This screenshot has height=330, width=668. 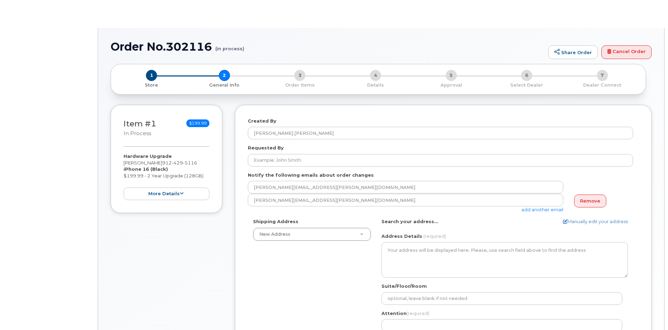 I want to click on label: Shipping Address, so click(x=276, y=221).